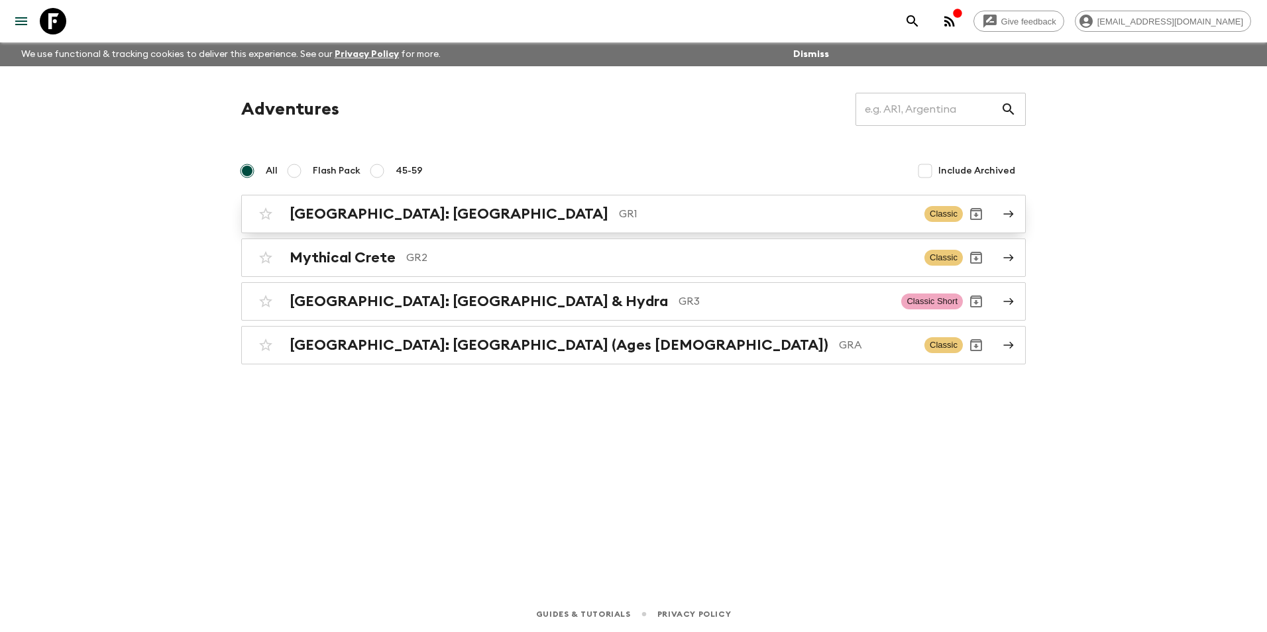 Image resolution: width=1267 pixels, height=632 pixels. Describe the element at coordinates (928, 109) in the screenshot. I see `input: e.g. AR1, Argentina` at that location.